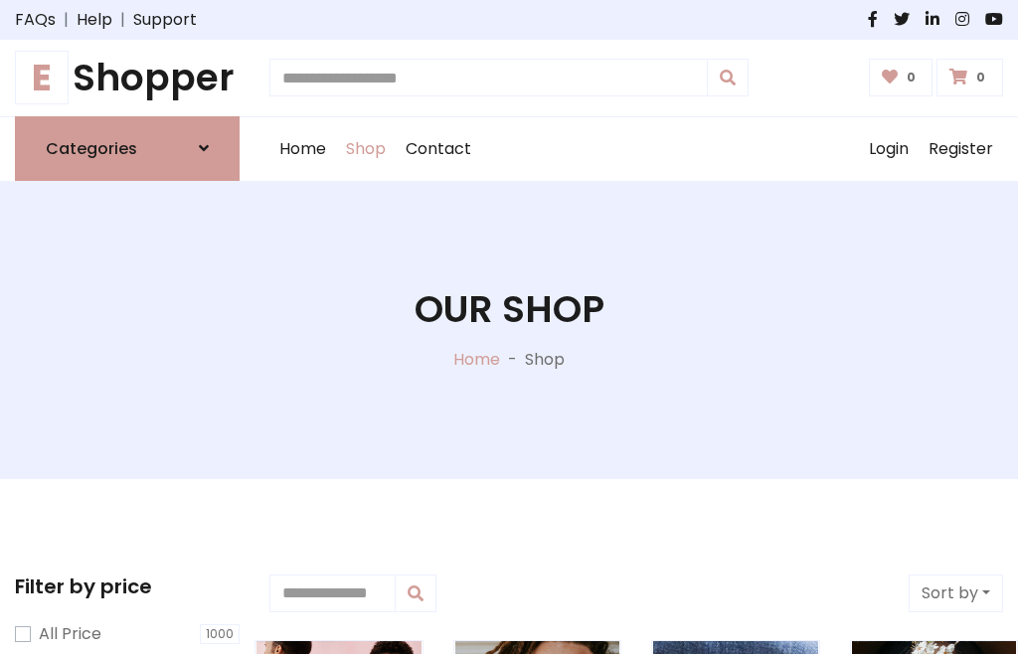 This screenshot has width=1018, height=654. Describe the element at coordinates (955, 593) in the screenshot. I see `button: Sort by` at that location.